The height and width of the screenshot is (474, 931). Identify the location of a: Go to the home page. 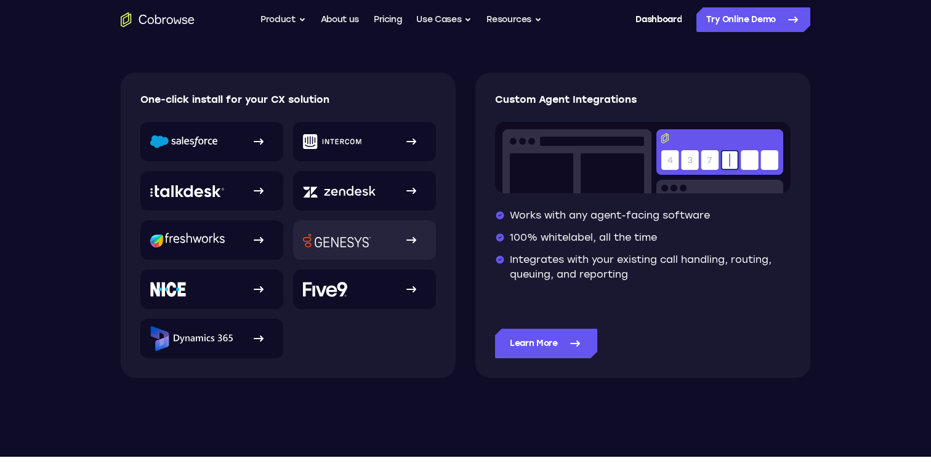
(158, 20).